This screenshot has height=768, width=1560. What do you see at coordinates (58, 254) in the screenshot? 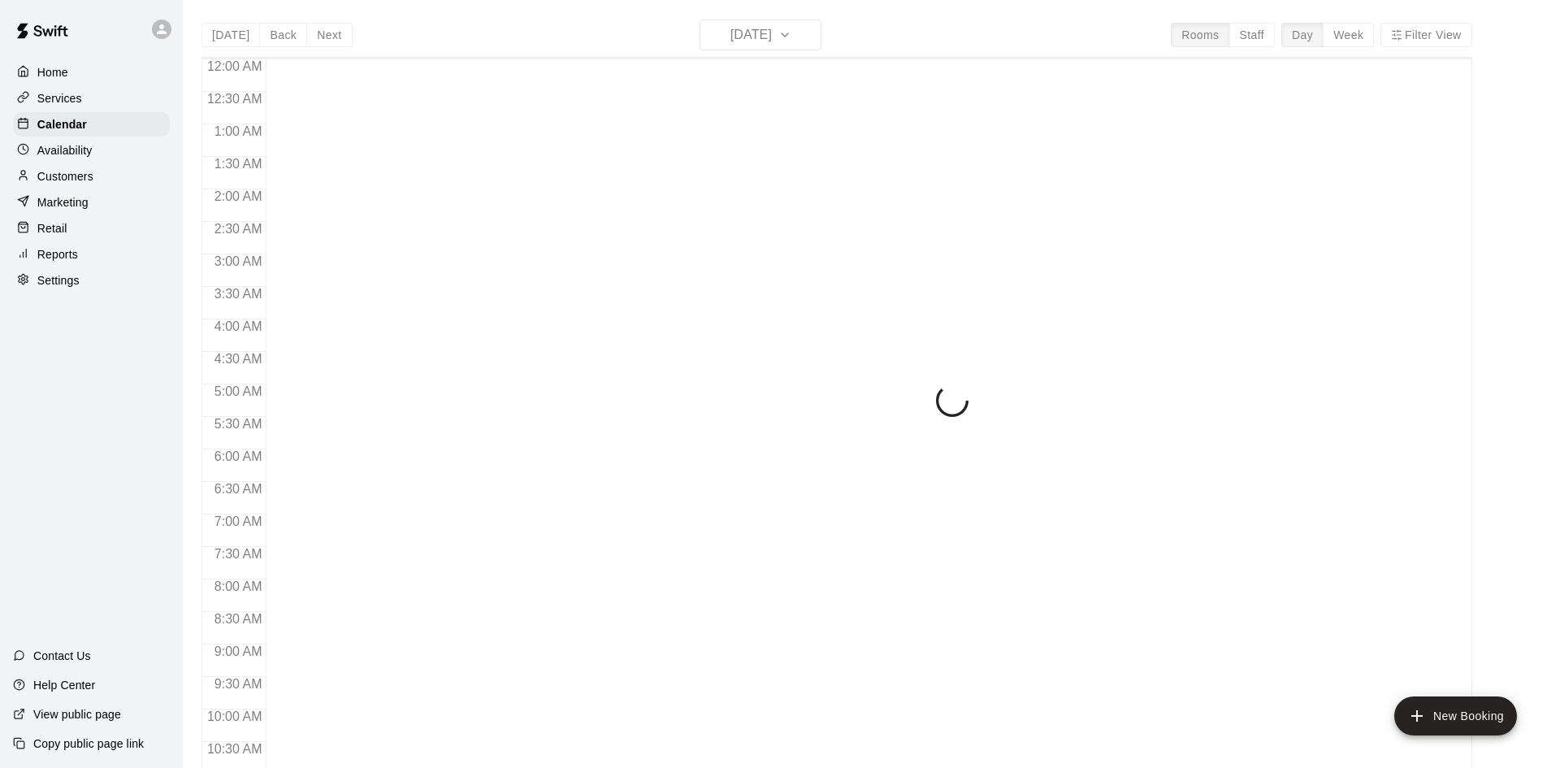
I see `p: Reports` at bounding box center [58, 254].